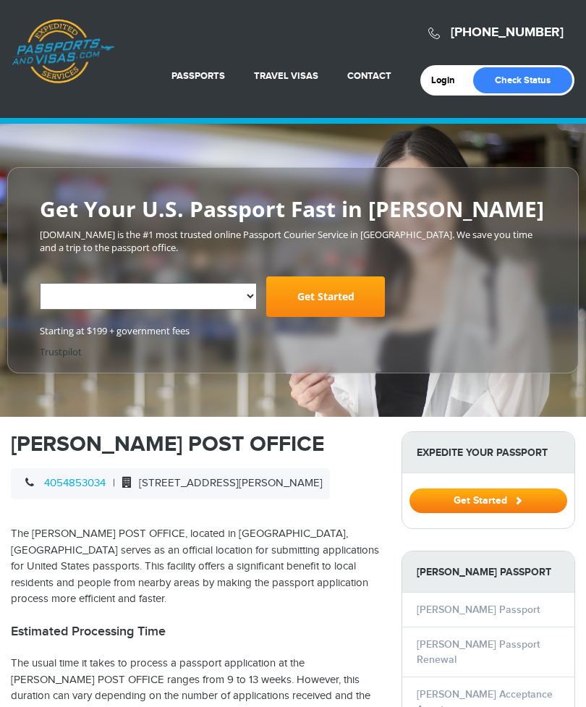 The width and height of the screenshot is (586, 707). I want to click on button: Get Started, so click(488, 501).